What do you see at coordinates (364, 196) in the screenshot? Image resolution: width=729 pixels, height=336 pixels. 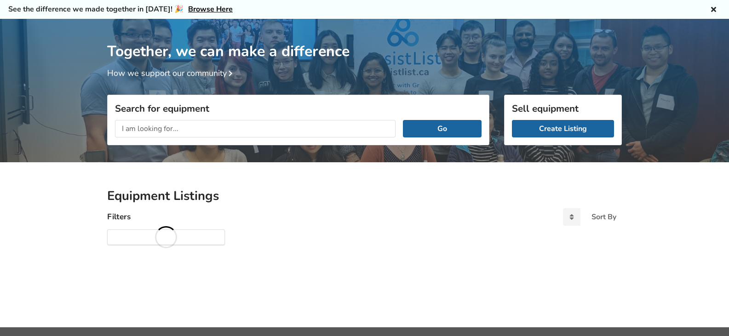 I see `h2: Equipment Listings` at bounding box center [364, 196].